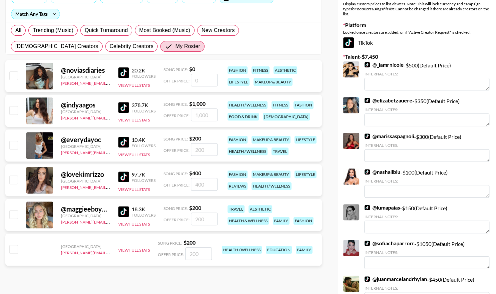 This screenshot has height=294, width=496. What do you see at coordinates (132, 46) in the screenshot?
I see `span: Celebrity Creators` at bounding box center [132, 46].